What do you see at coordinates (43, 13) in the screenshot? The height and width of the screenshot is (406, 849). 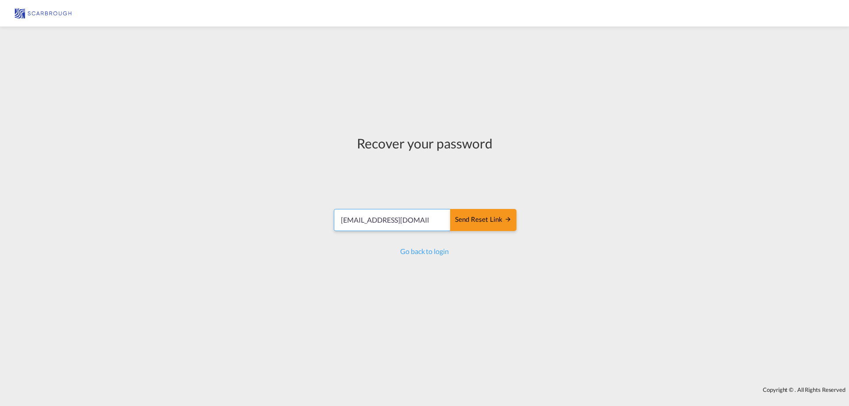 I see `img: 68f3c5c099f711f0a1d6b9e876559da2.jpg` at bounding box center [43, 13].